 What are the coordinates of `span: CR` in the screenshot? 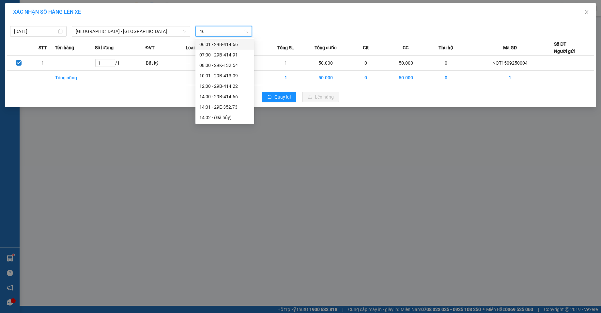 It's located at (366, 48).